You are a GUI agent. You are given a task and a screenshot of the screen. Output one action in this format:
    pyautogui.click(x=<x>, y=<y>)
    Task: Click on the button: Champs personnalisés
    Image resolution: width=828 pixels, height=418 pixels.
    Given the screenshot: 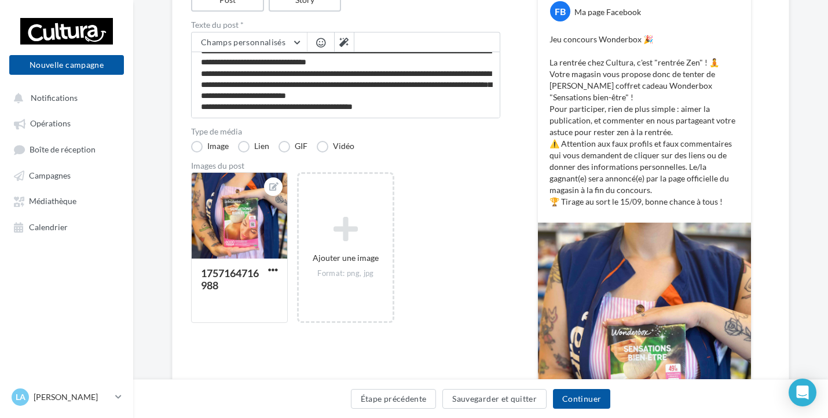 What is the action you would take?
    pyautogui.click(x=249, y=42)
    